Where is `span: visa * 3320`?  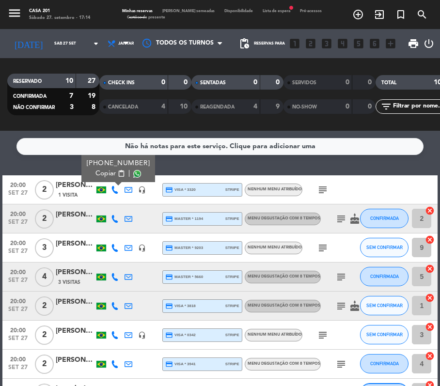 span: visa * 3320 is located at coordinates (180, 190).